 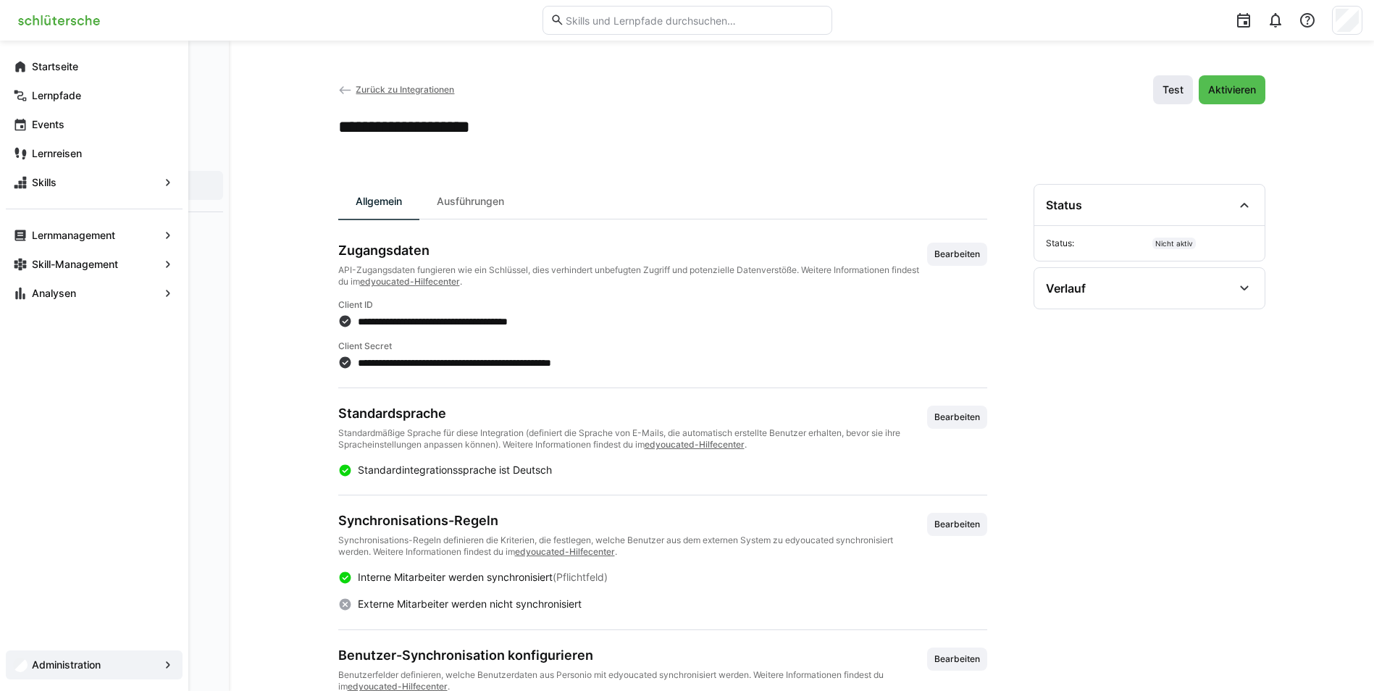 I want to click on h3: Benutzer-Synchronisation konfigurieren, so click(x=632, y=655).